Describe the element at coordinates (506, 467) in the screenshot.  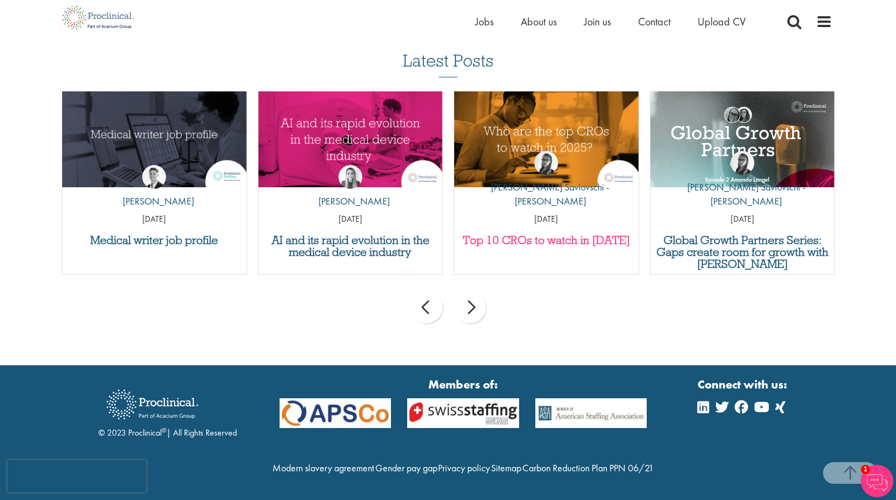
I see `a: Sitemap` at that location.